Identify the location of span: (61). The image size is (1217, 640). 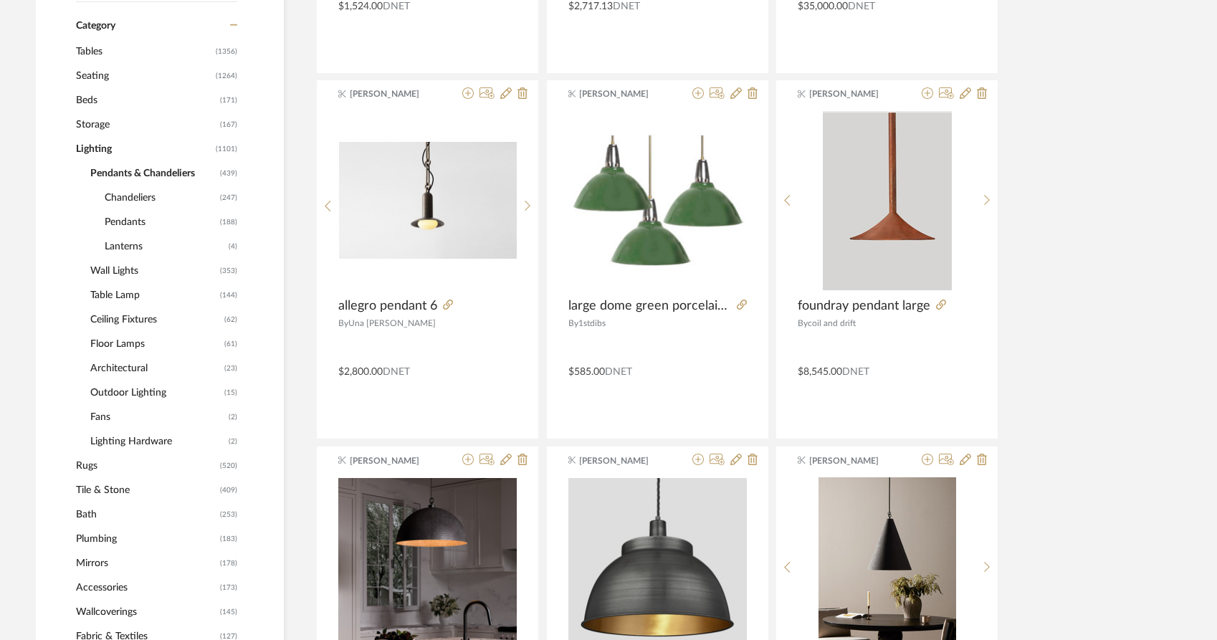
(231, 344).